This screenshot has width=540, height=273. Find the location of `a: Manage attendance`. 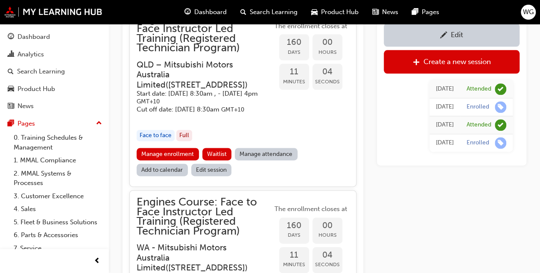

a: Manage attendance is located at coordinates (266, 154).